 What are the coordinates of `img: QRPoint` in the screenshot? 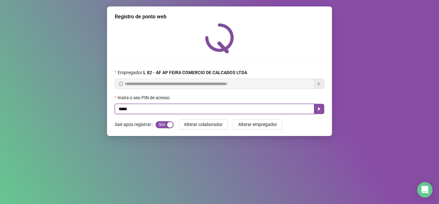 It's located at (220, 38).